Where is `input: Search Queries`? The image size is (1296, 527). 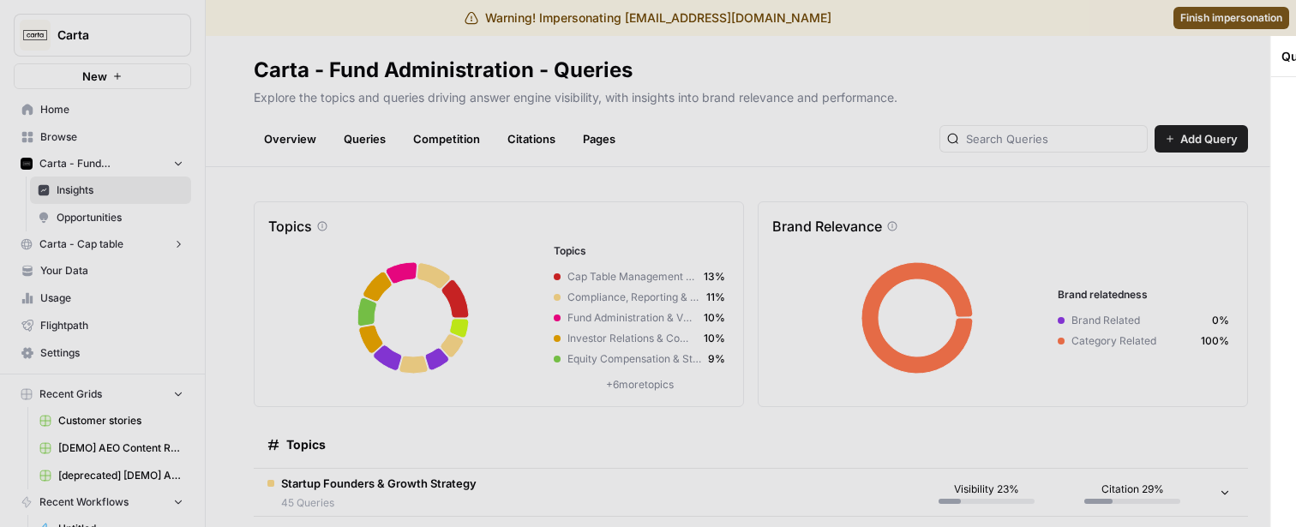
input: Search Queries is located at coordinates (1052, 139).